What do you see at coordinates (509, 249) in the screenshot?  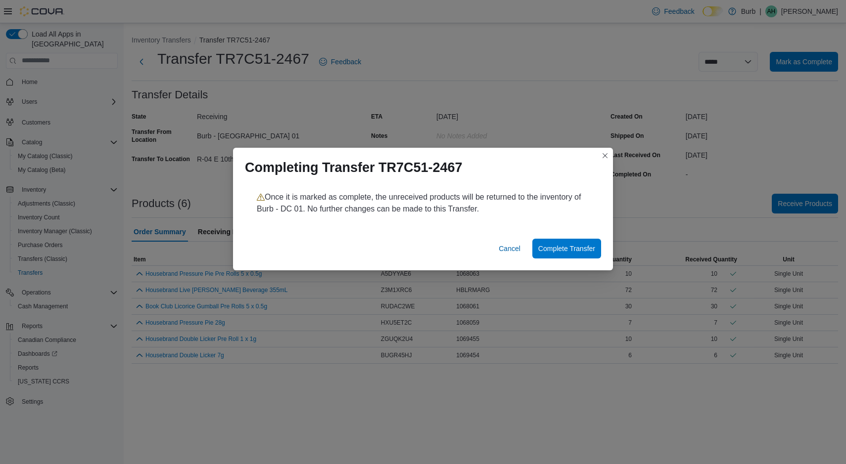 I see `button: Cancel` at bounding box center [509, 249].